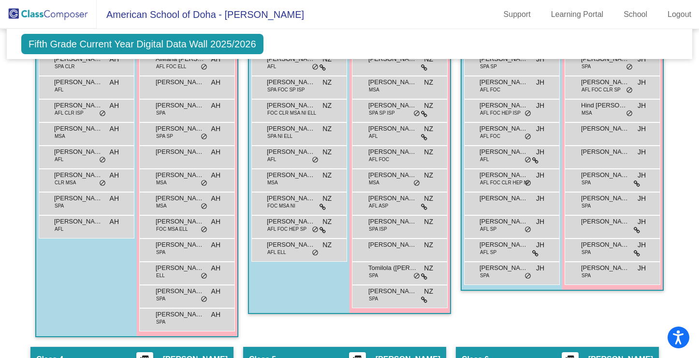  Describe the element at coordinates (280, 136) in the screenshot. I see `span: SPA NI ELL` at that location.